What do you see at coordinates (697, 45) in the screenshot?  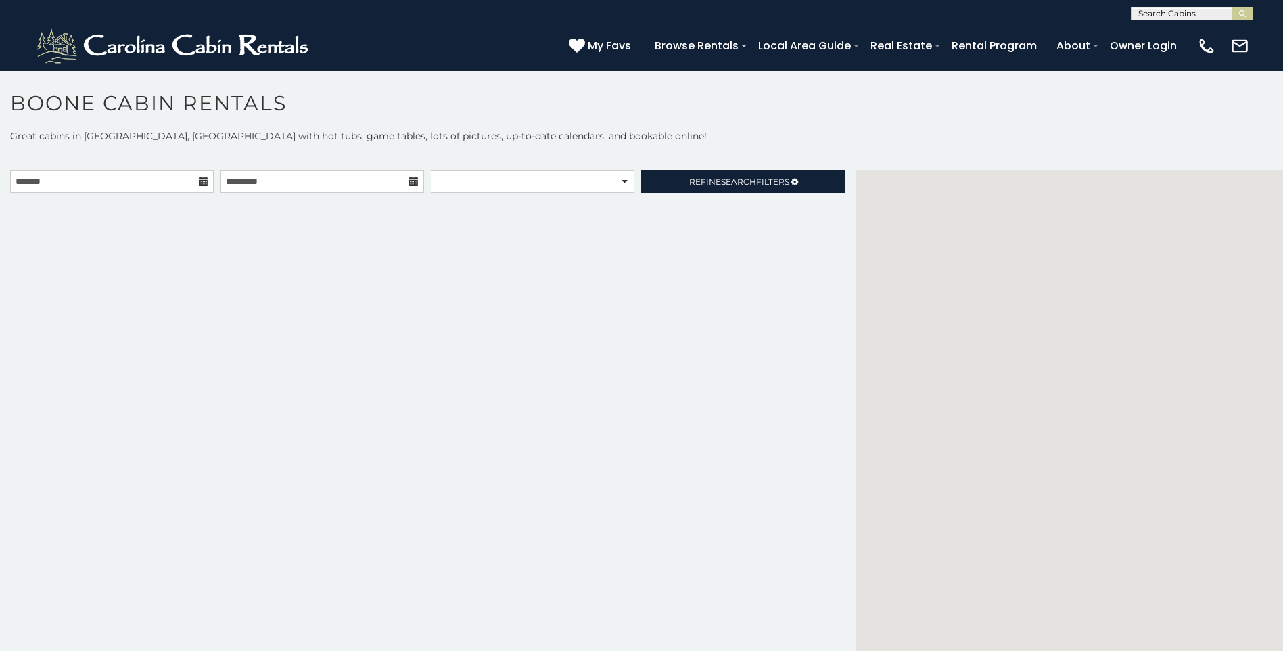 I see `a: Browse Rentals` at bounding box center [697, 45].